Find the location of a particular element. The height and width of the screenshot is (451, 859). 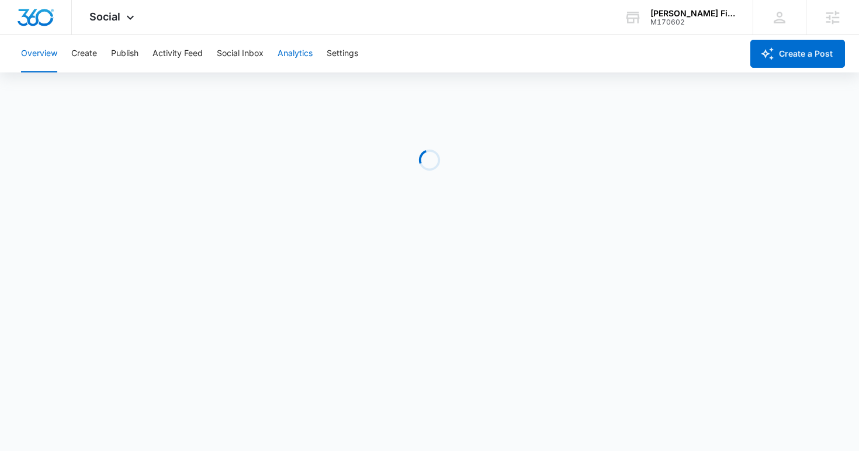

button: Publish is located at coordinates (125, 54).